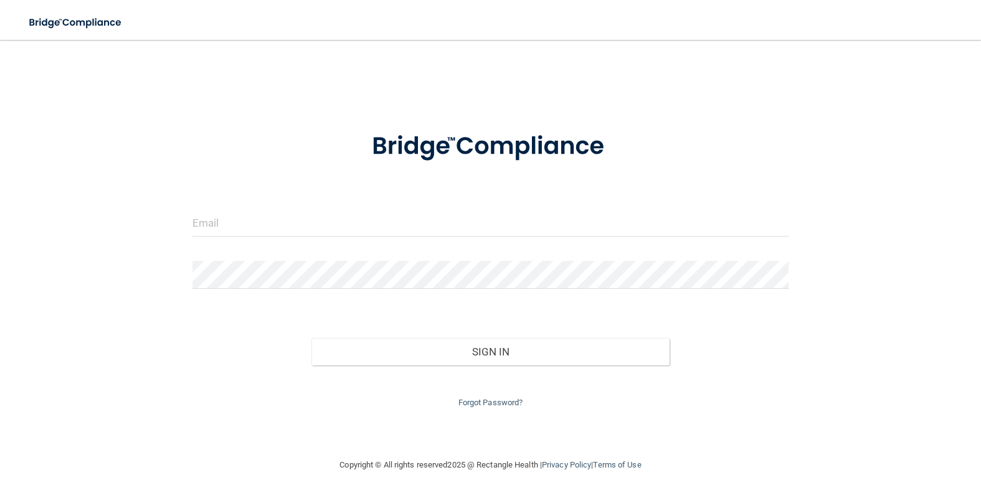 This screenshot has width=981, height=498. What do you see at coordinates (616, 465) in the screenshot?
I see `a: Terms of Use` at bounding box center [616, 465].